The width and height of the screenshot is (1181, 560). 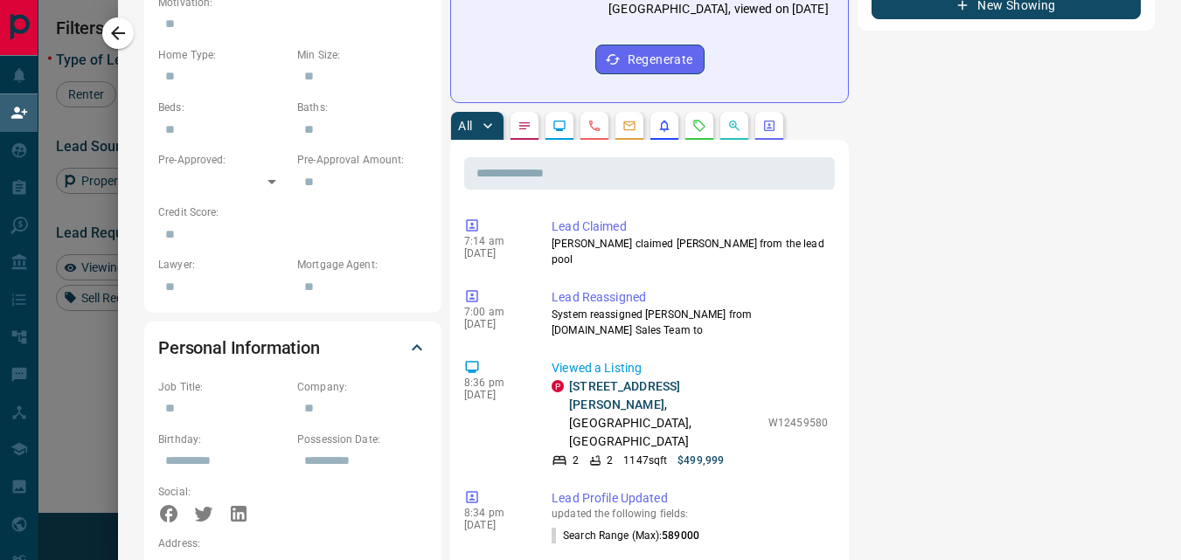 What do you see at coordinates (559, 126) in the screenshot?
I see `svg: Lead Browsing Activity` at bounding box center [559, 126].